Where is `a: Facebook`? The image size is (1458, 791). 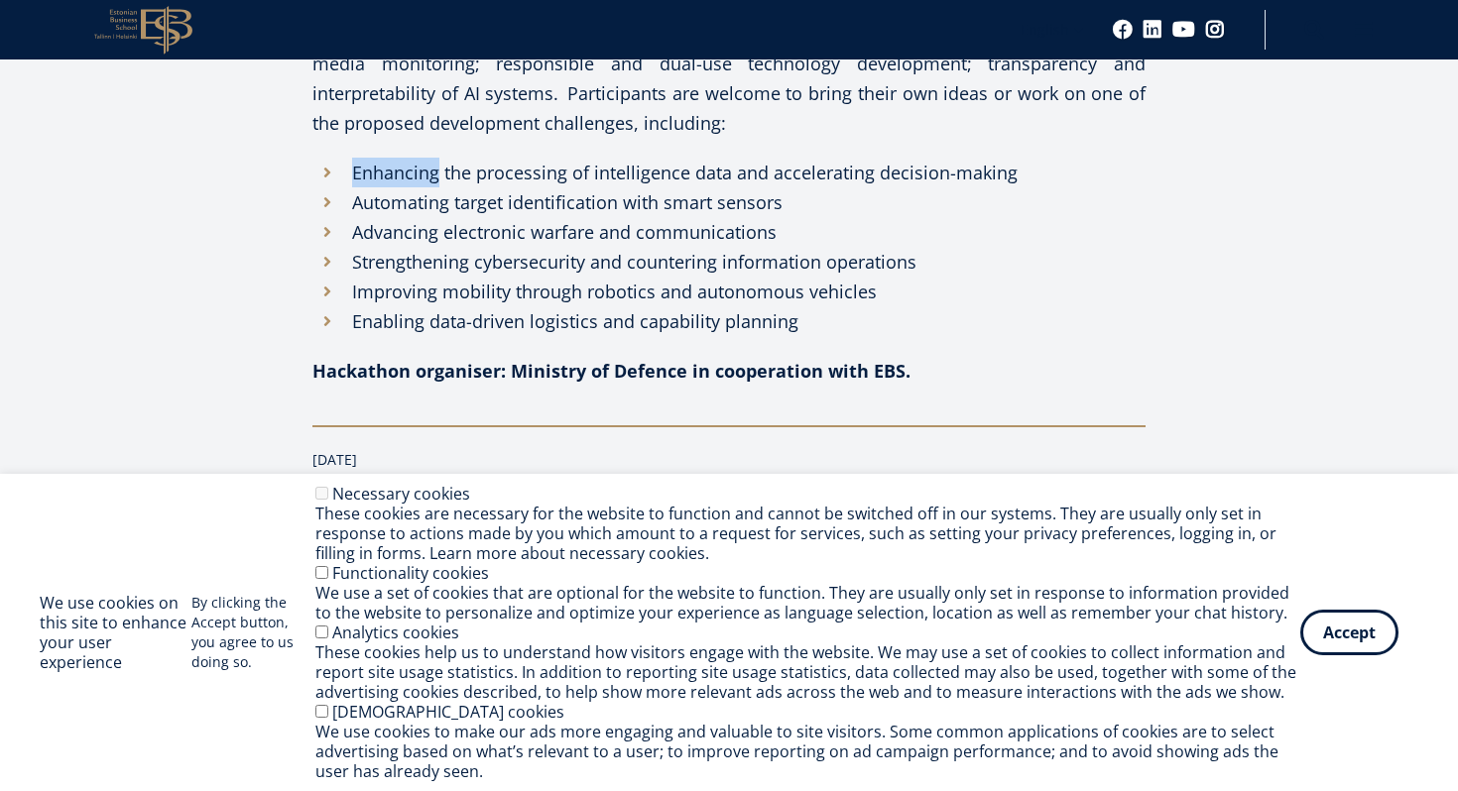
a: Facebook is located at coordinates (1123, 30).